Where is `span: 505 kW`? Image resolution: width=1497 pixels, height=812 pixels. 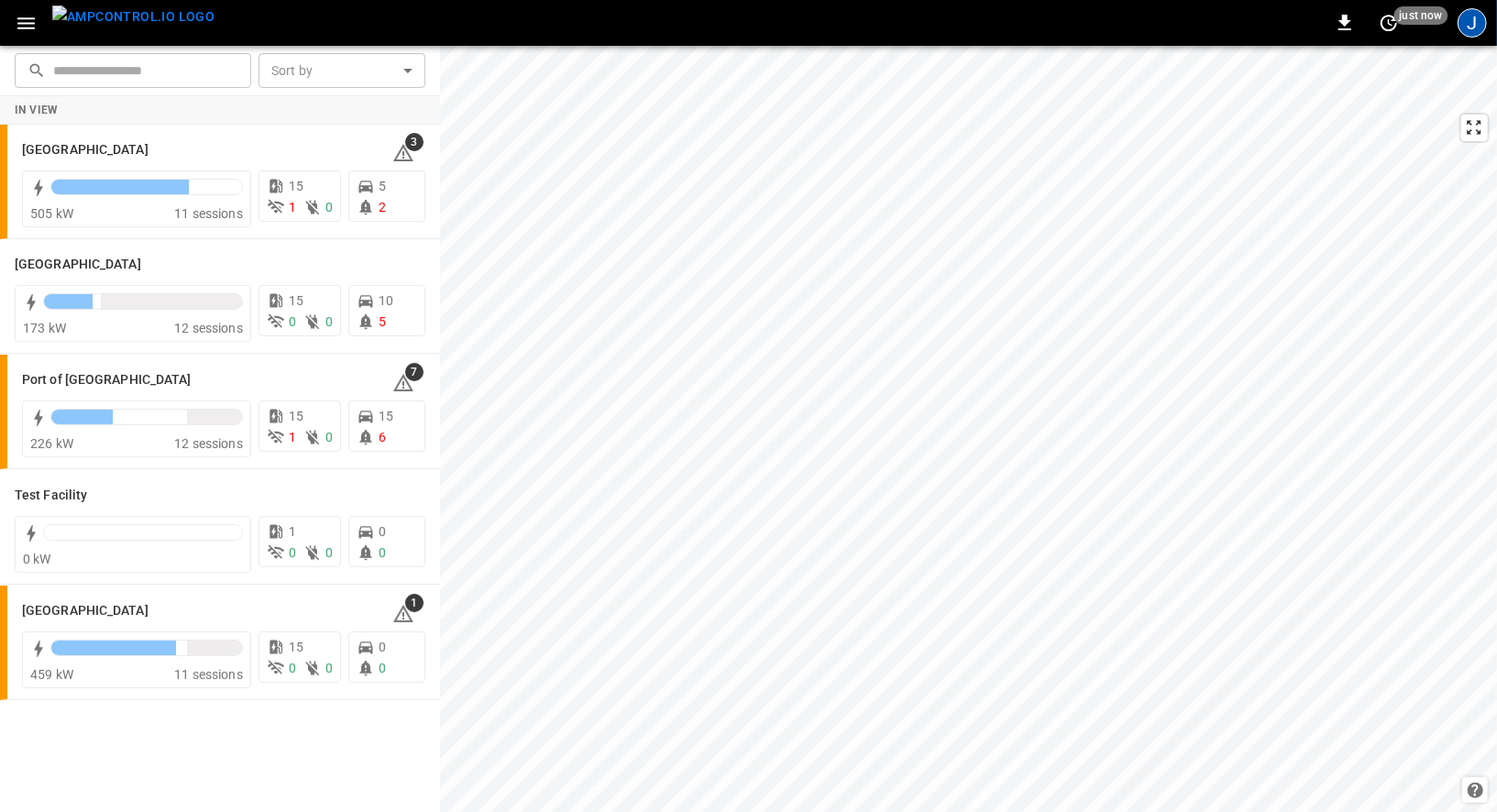 span: 505 kW is located at coordinates (51, 213).